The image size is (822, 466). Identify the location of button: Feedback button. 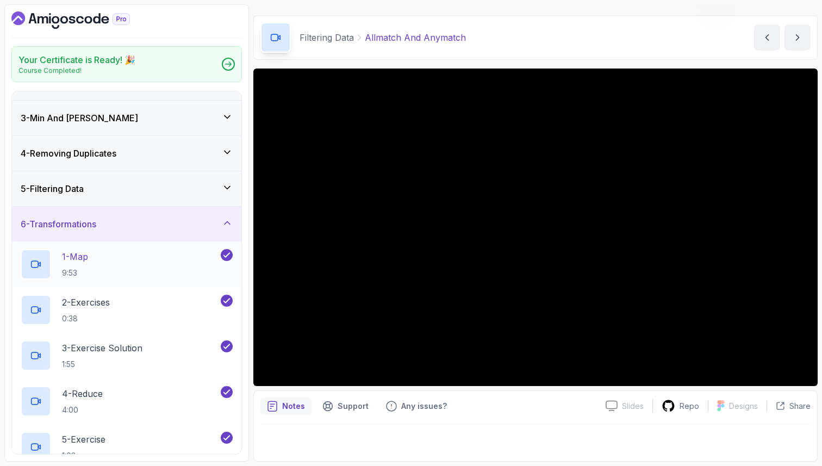
(416, 406).